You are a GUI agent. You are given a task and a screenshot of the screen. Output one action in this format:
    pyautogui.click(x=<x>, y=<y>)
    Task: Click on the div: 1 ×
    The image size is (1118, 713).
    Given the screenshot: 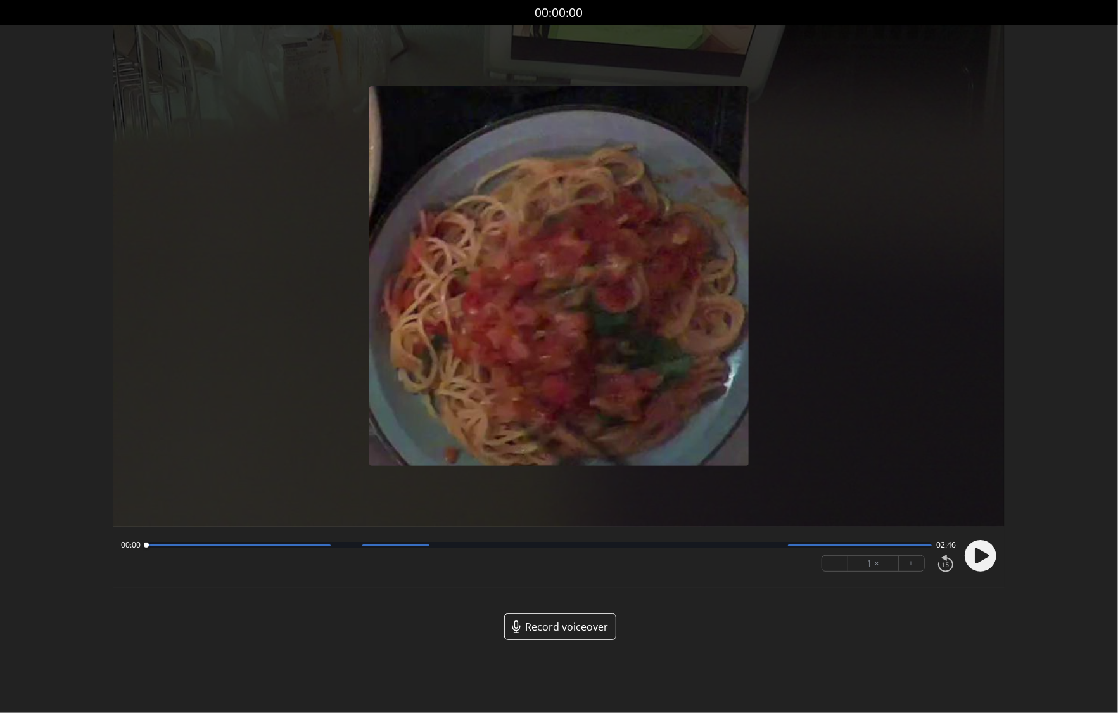 What is the action you would take?
    pyautogui.click(x=873, y=563)
    